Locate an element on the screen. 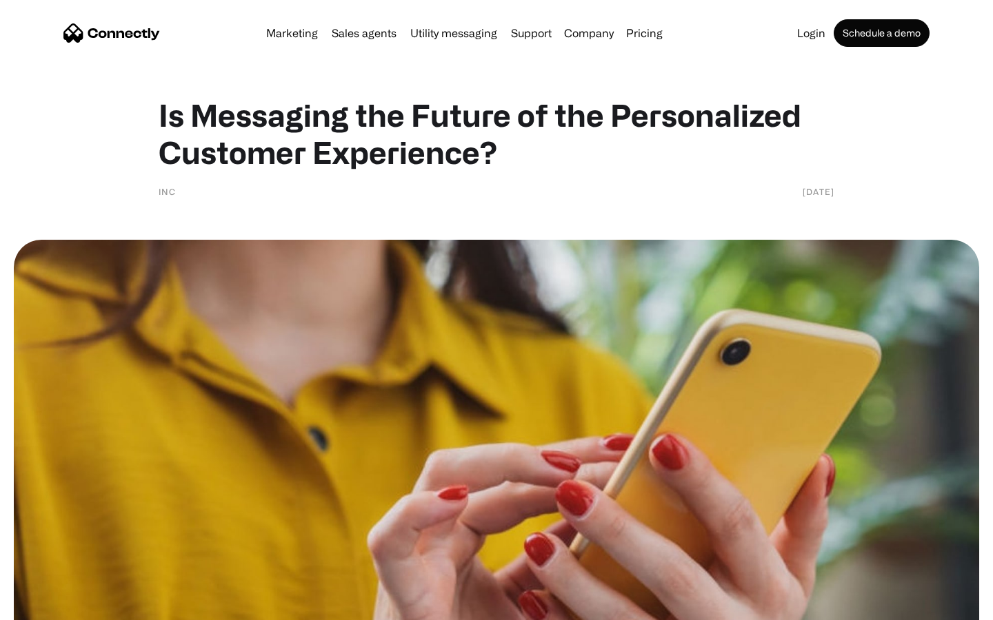 This screenshot has width=993, height=620. h1: Is Messaging the Future of the Personalized Customer Experience? is located at coordinates (496, 134).